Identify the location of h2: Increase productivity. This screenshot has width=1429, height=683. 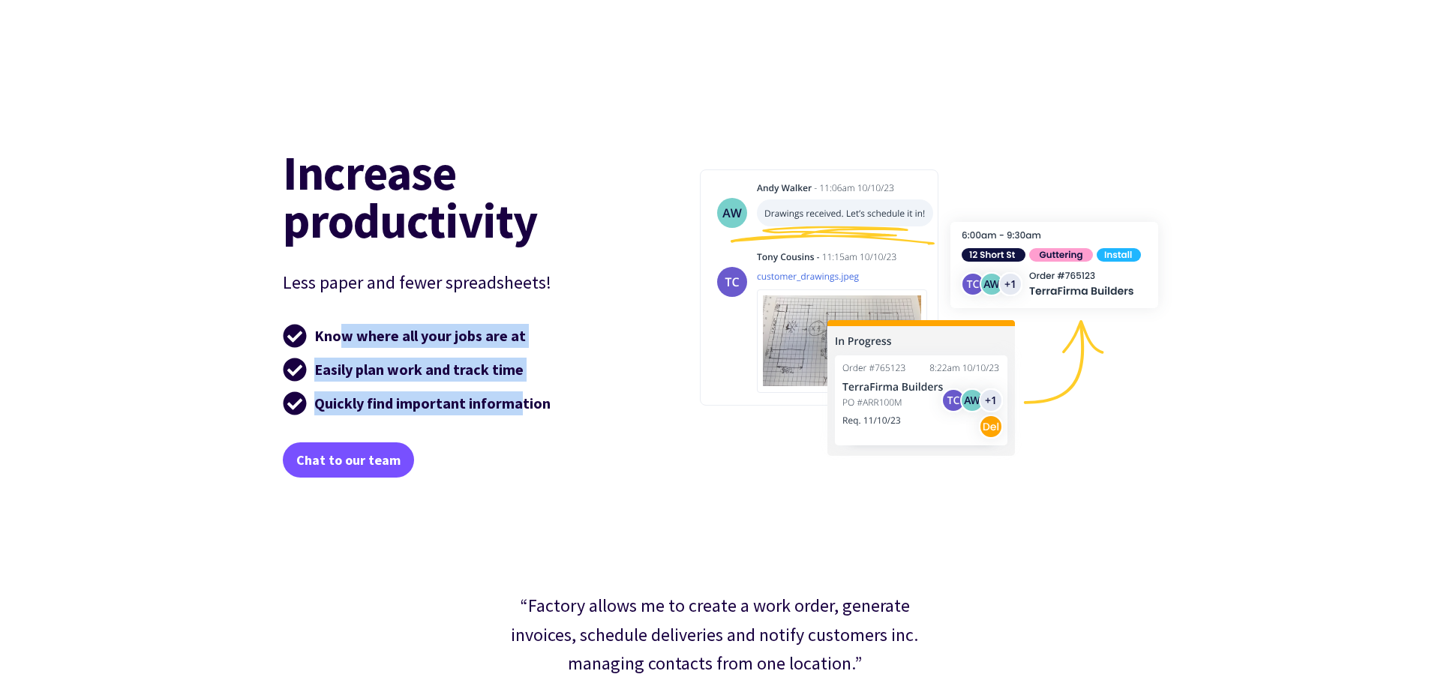
(455, 197).